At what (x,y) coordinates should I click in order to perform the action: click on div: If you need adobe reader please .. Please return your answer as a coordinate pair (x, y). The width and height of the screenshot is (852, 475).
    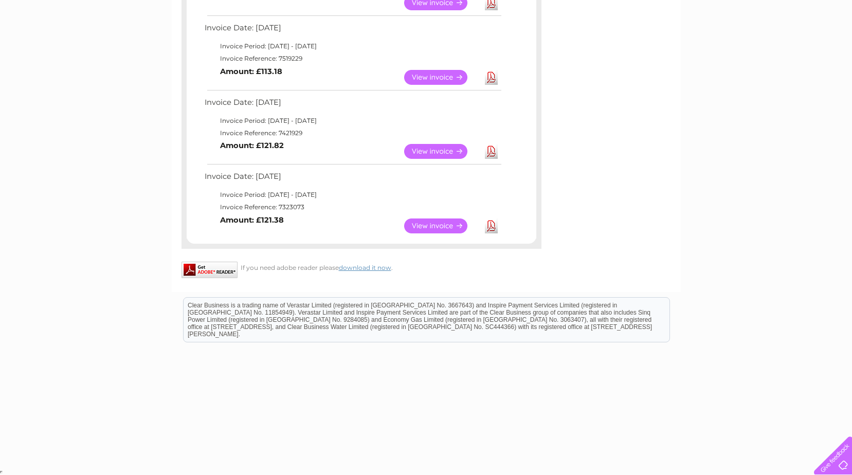
    Looking at the image, I should click on (361, 266).